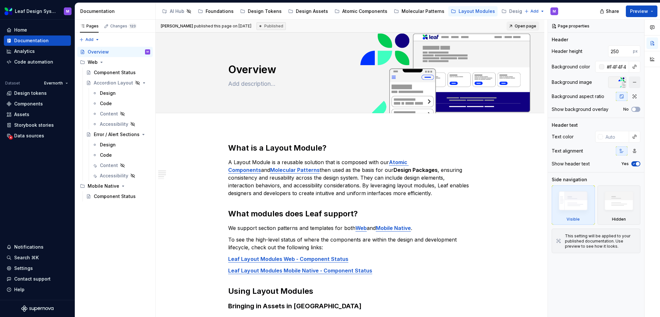 The image size is (660, 317). What do you see at coordinates (365, 11) in the screenshot?
I see `div: Atomic Components` at bounding box center [365, 11].